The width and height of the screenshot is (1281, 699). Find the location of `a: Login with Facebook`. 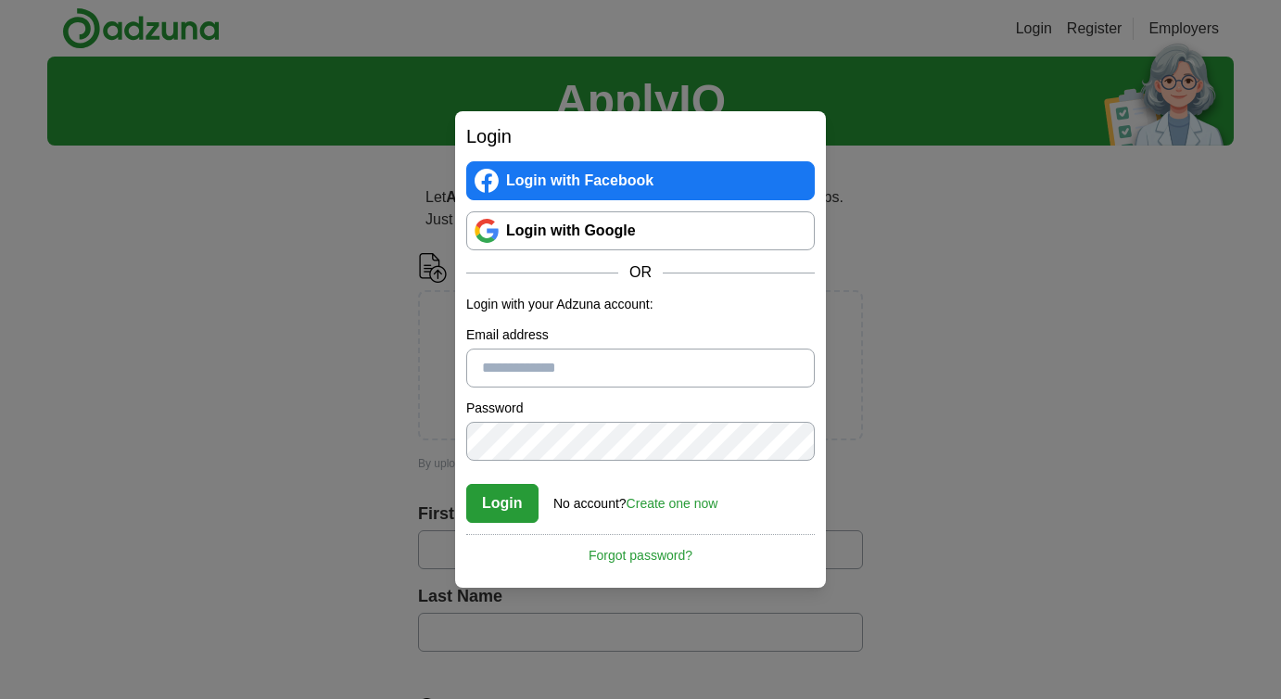

a: Login with Facebook is located at coordinates (640, 181).